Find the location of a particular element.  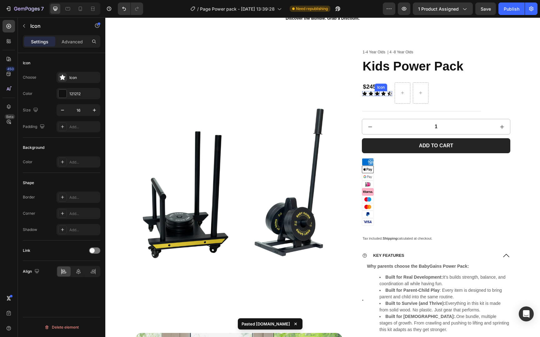

button: increment is located at coordinates (397, 109).